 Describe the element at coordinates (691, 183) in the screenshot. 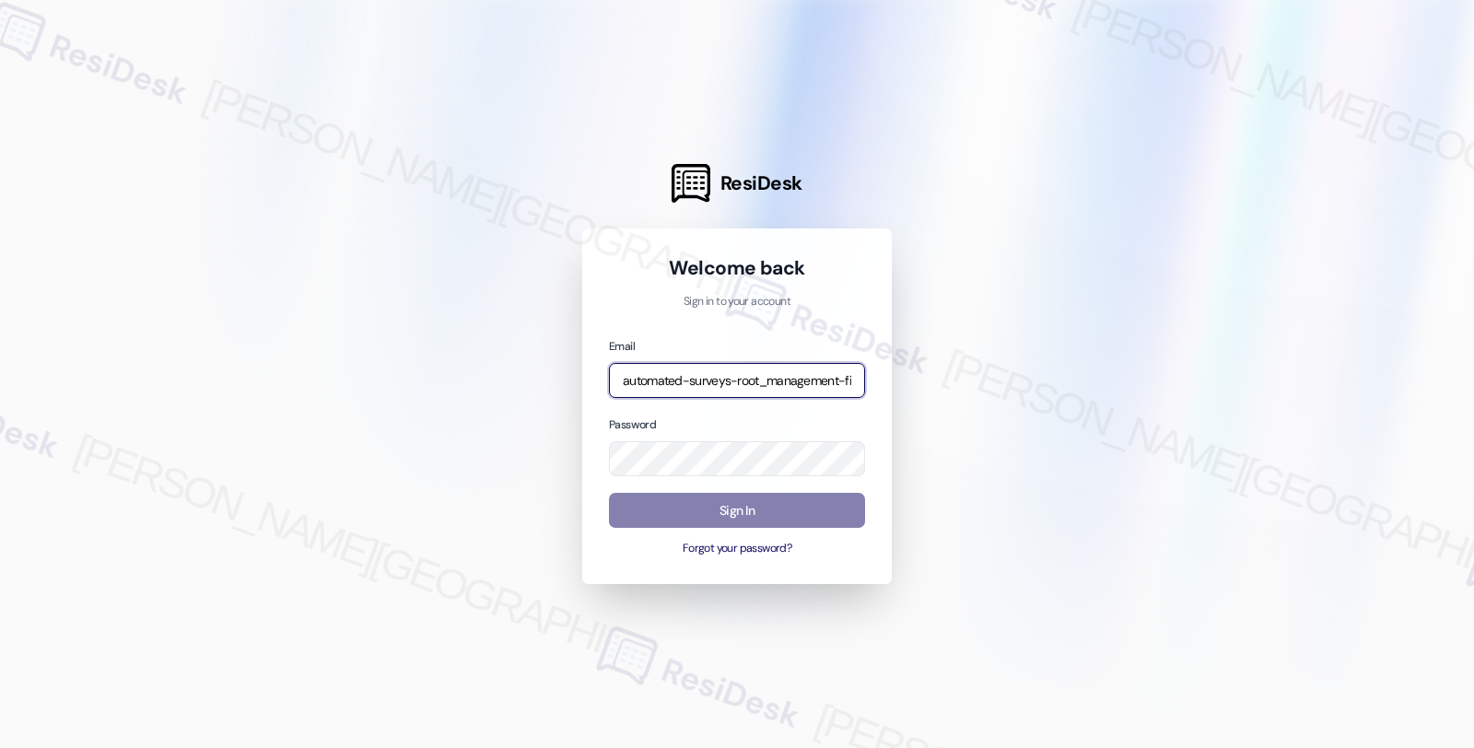

I see `img: ResiDesk Logo` at that location.